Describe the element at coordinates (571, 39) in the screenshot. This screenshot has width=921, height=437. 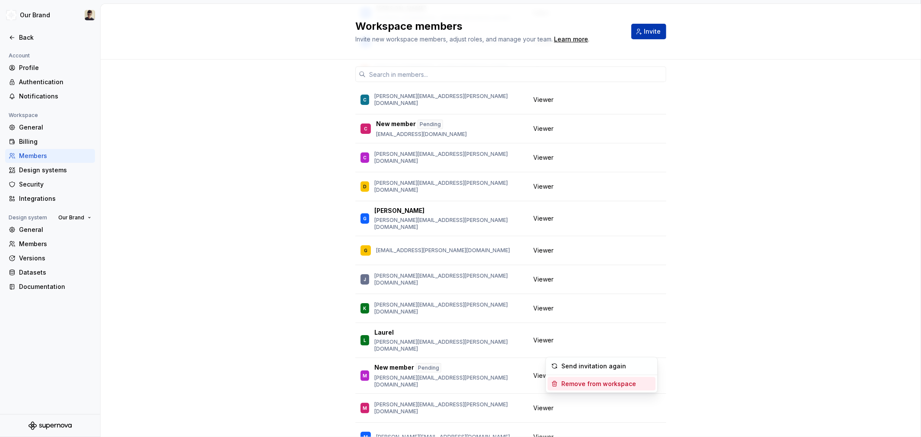
I see `a: Learn more` at that location.